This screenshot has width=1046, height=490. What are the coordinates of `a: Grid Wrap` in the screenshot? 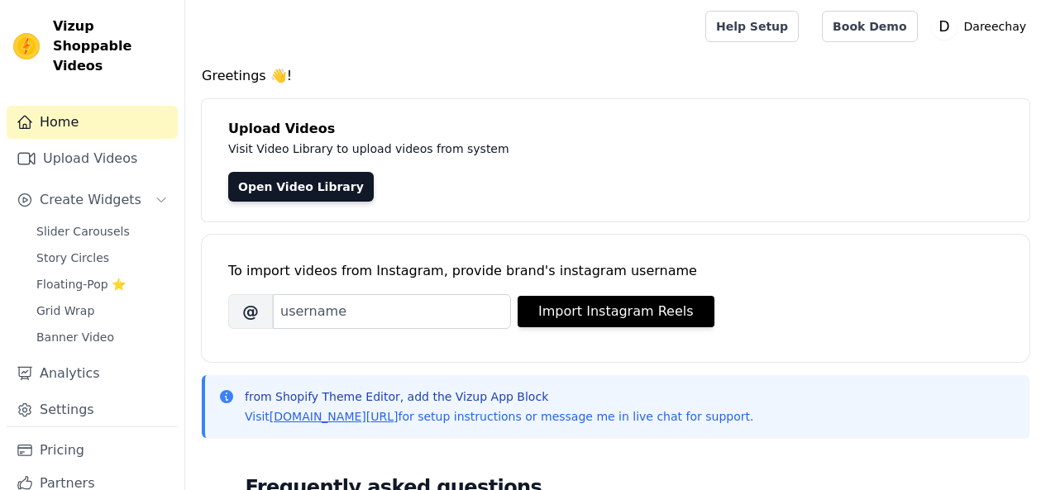 It's located at (102, 311).